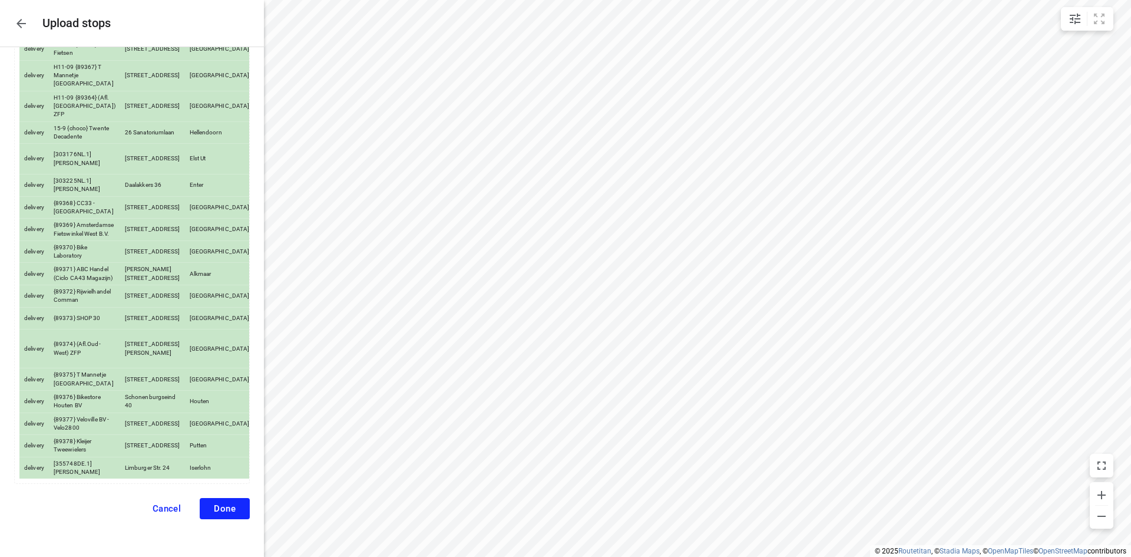  I want to click on td: {89374} (Afl.Oud-West) ZFP, so click(84, 349).